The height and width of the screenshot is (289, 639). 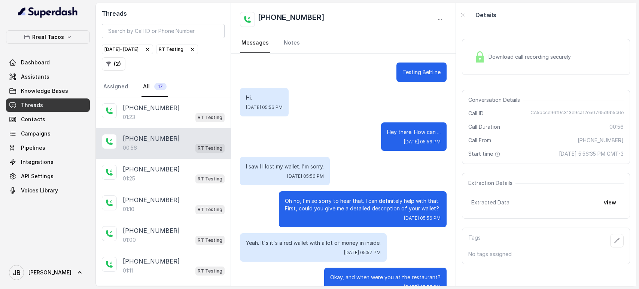 I want to click on span: Knowledge Bases, so click(x=45, y=91).